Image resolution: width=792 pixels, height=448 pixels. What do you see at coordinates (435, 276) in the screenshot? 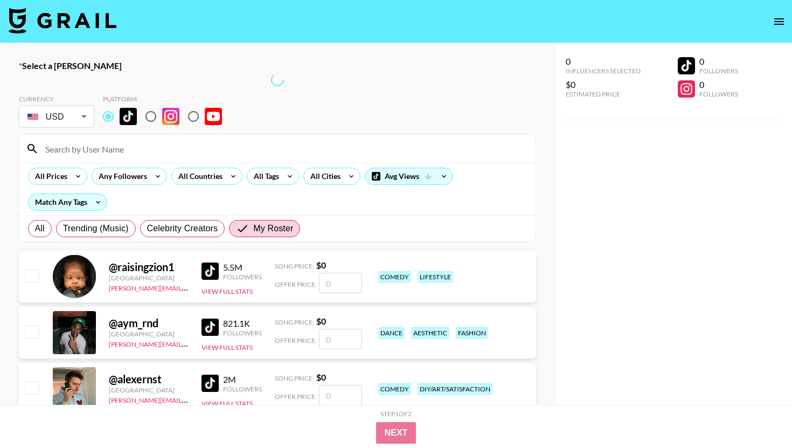
I see `div: lifestyle` at bounding box center [435, 276].